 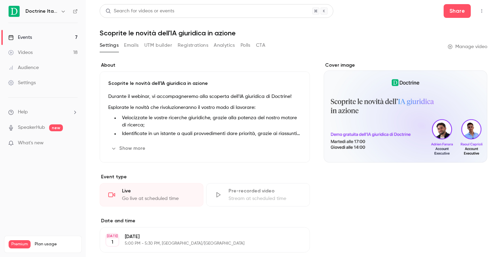 I want to click on div: Go live at scheduled time, so click(x=159, y=199).